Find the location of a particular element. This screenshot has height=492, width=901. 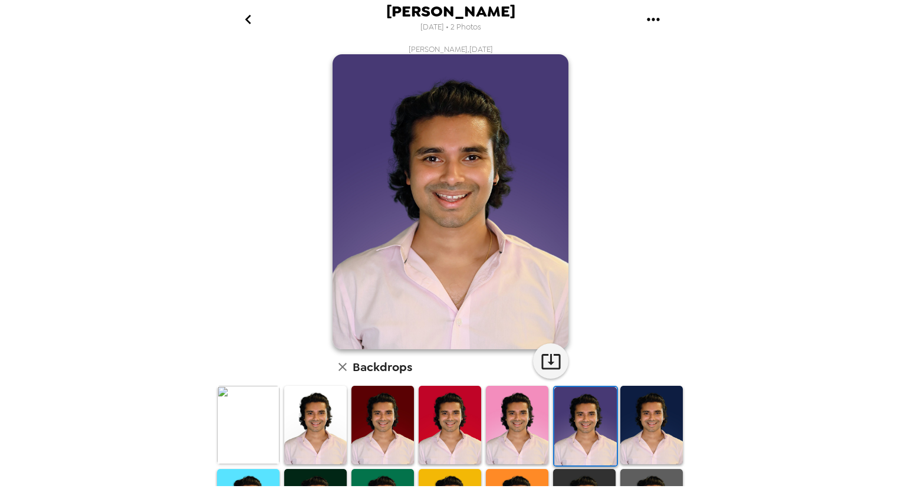

img: user is located at coordinates (451, 202).